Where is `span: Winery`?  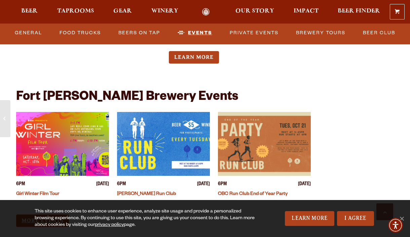 span: Winery is located at coordinates (165, 11).